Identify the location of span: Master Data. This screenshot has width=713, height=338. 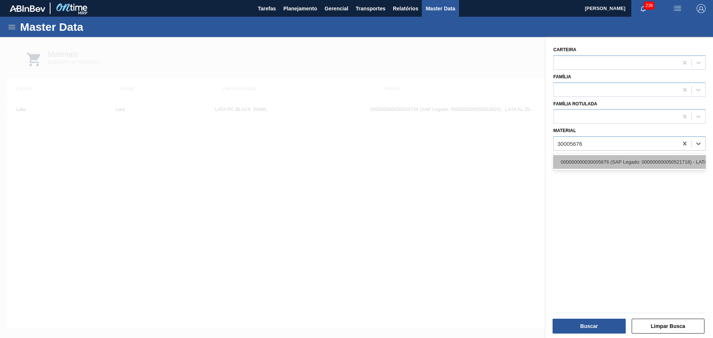
(440, 9).